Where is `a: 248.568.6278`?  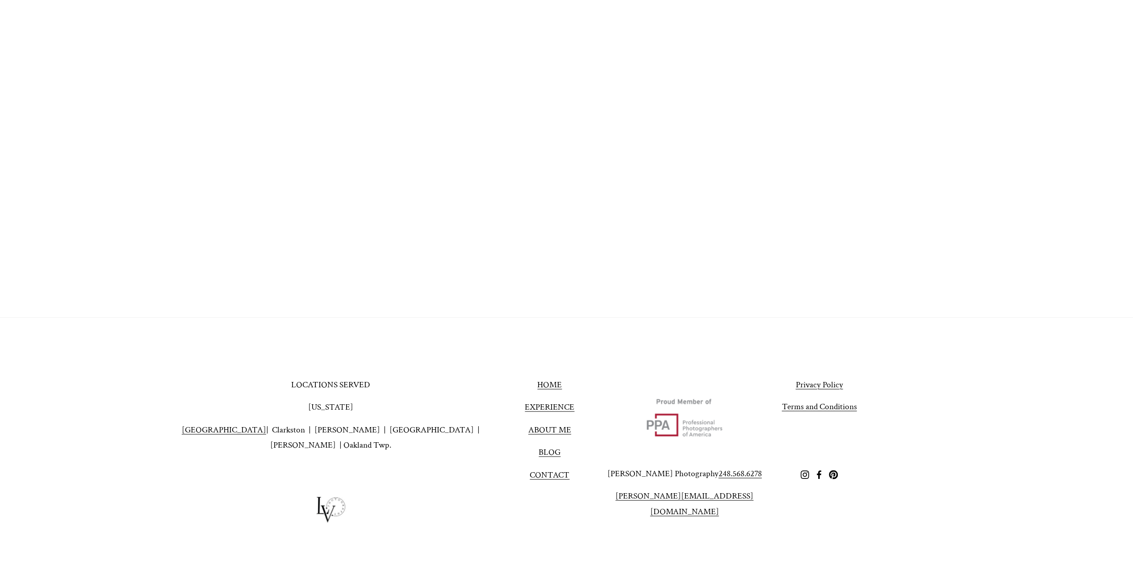
a: 248.568.6278 is located at coordinates (740, 473).